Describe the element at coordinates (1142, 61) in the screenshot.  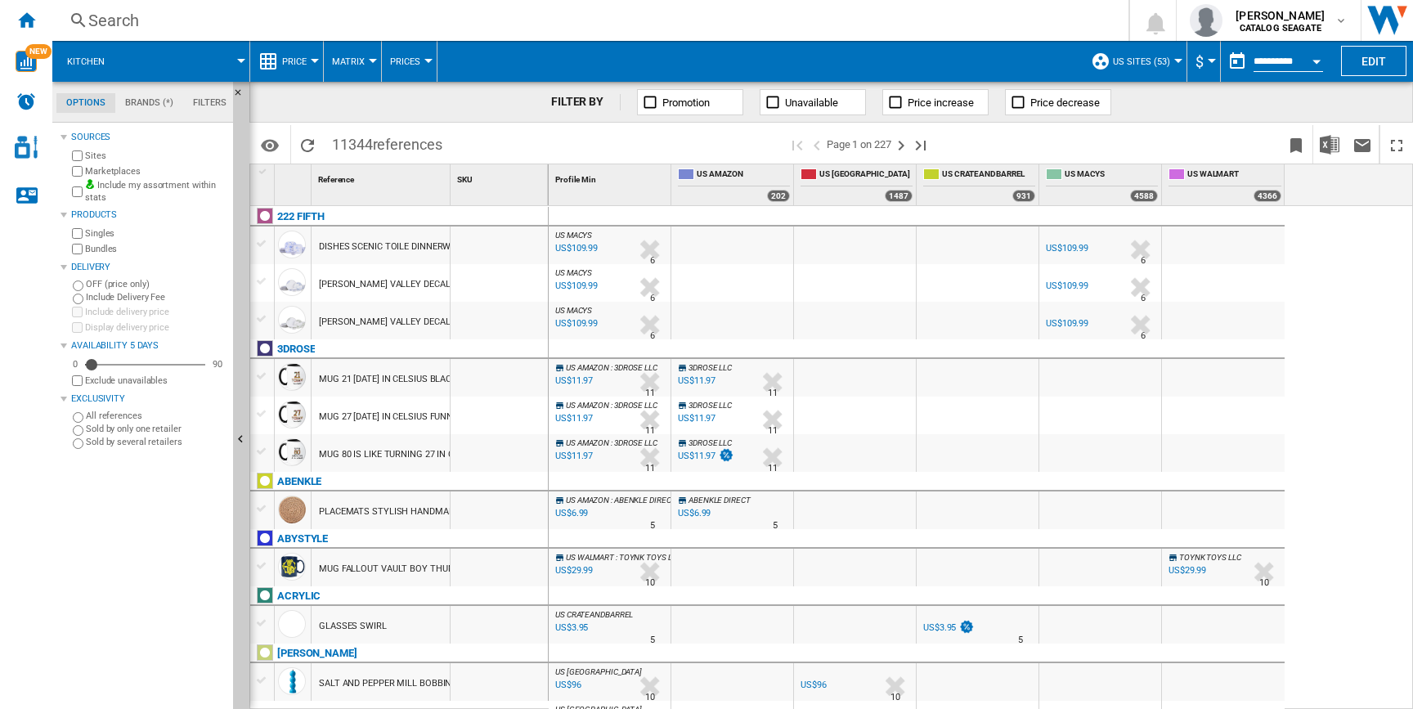
I see `span: US sites (53)` at that location.